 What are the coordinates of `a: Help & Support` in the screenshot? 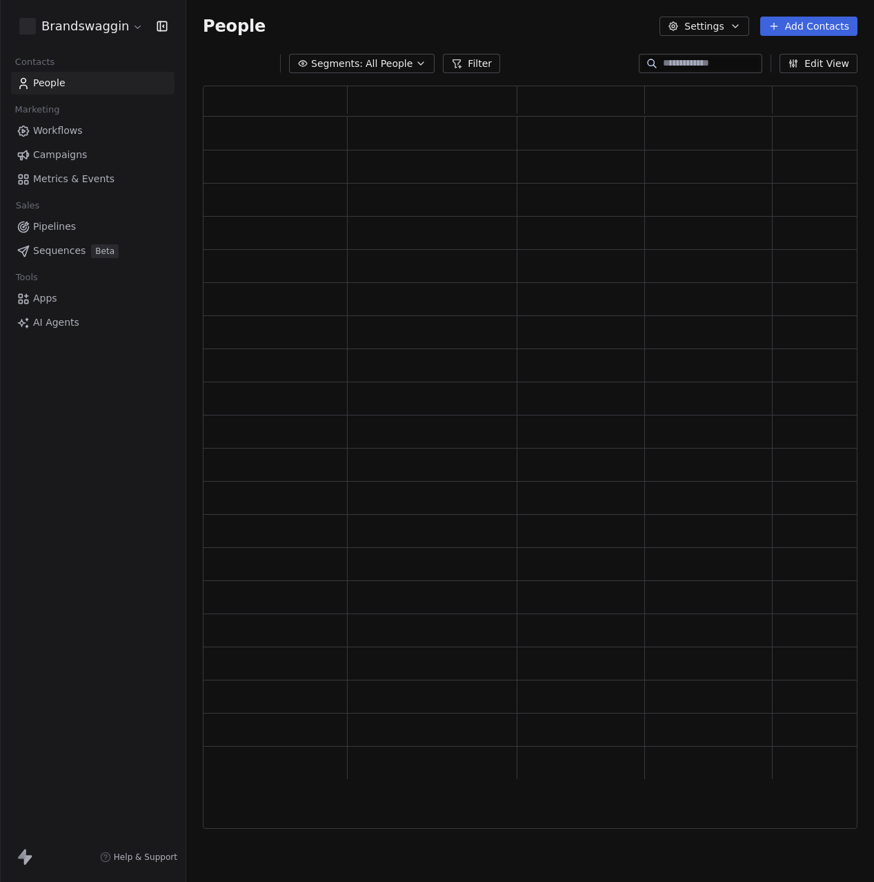 It's located at (139, 857).